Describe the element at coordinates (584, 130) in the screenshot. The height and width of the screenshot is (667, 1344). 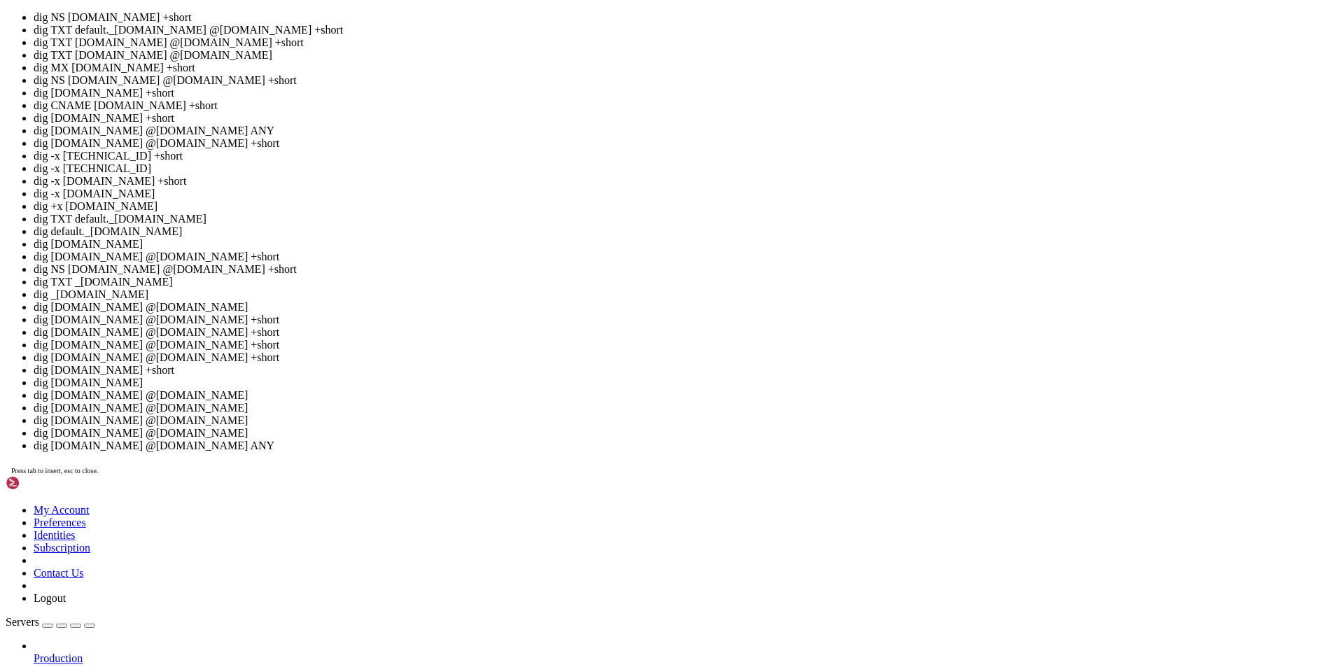
I see `x-row: admin-c: RT6550-RIPE` at that location.